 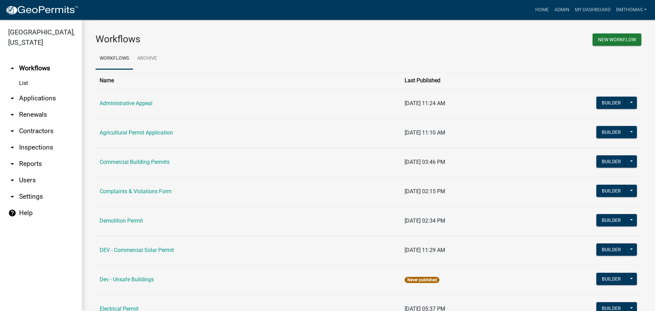 I want to click on th: Name, so click(x=248, y=80).